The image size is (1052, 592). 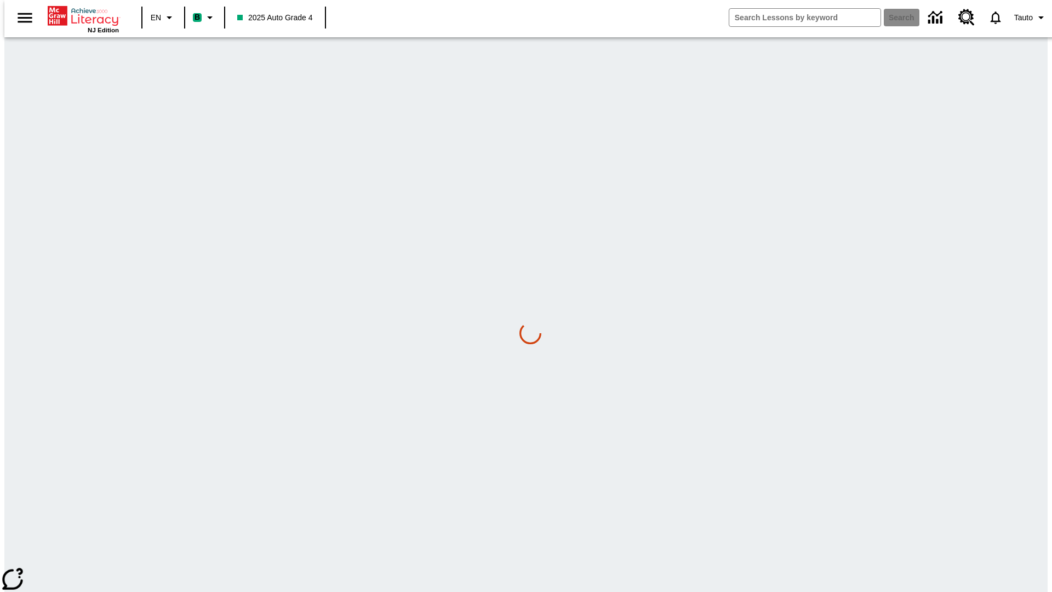 I want to click on span: EN, so click(x=156, y=18).